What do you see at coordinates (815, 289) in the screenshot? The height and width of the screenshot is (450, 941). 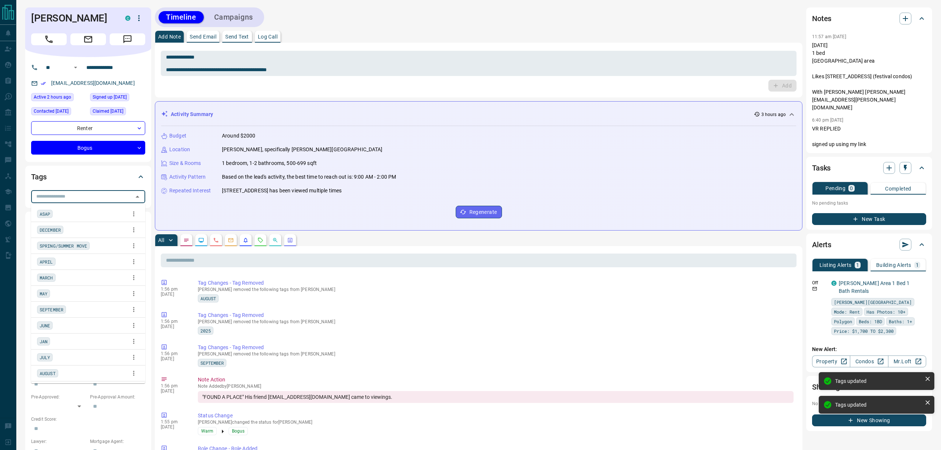 I see `svg: Email` at bounding box center [815, 289].